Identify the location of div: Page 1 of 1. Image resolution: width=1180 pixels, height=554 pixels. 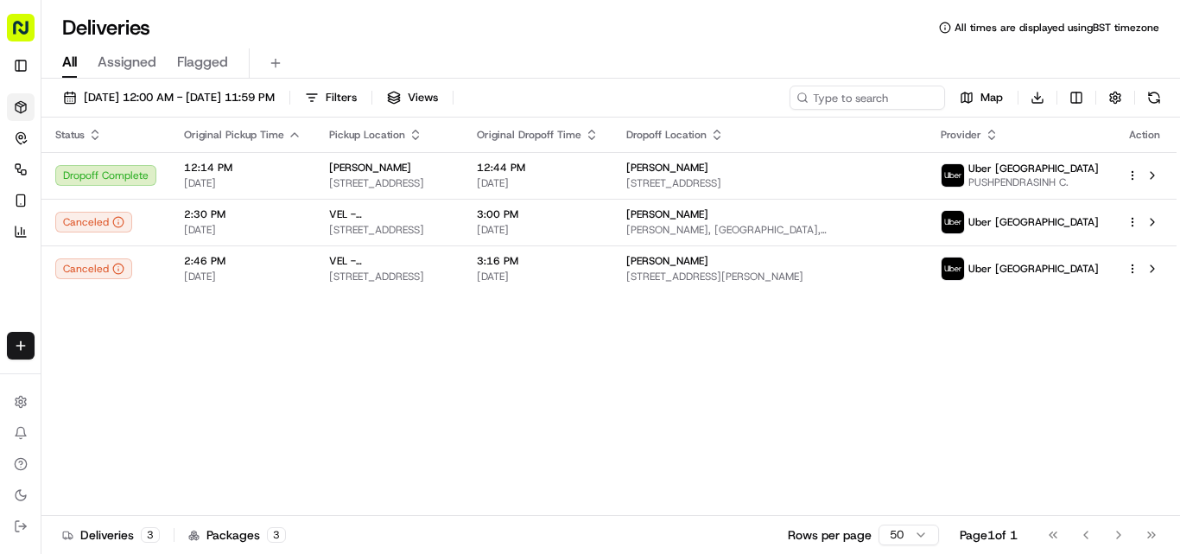
(988, 535).